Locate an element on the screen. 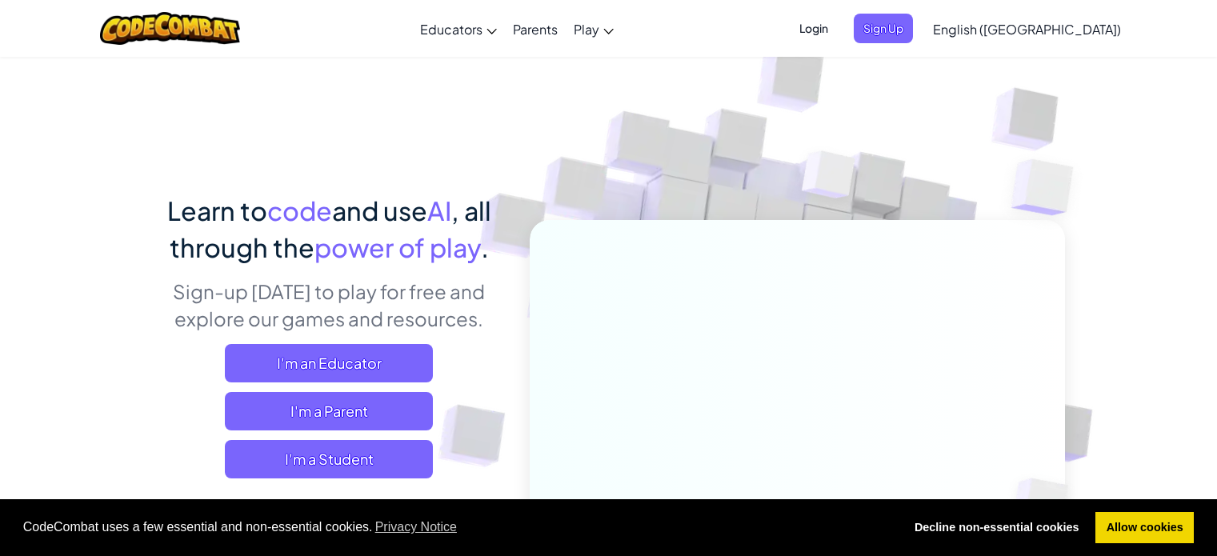 The width and height of the screenshot is (1217, 556). button: Sign Up is located at coordinates (884, 28).